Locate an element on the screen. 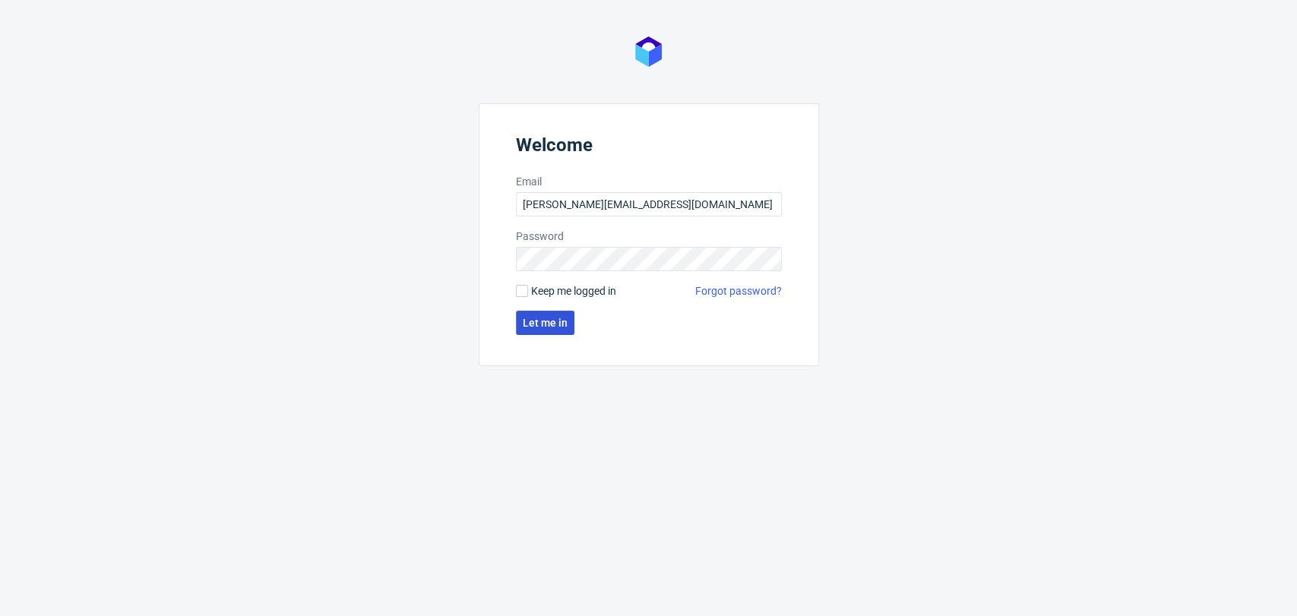 The height and width of the screenshot is (616, 1297). span: Let me in is located at coordinates (545, 323).